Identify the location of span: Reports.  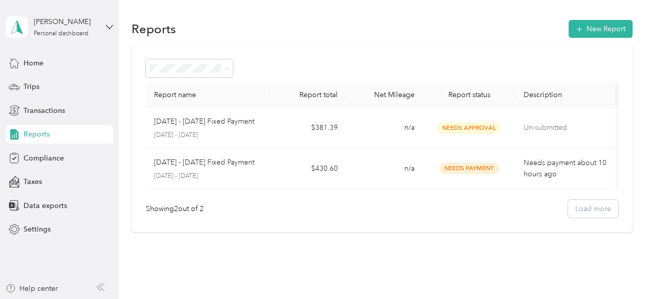
(36, 134).